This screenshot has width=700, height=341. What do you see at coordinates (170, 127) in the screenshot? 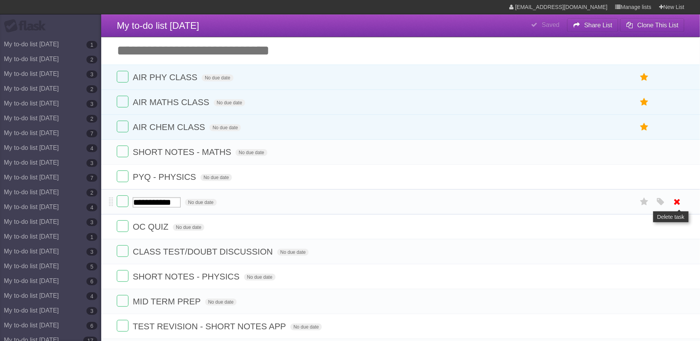
I see `span: AIR CHEM CLASS` at bounding box center [170, 127].